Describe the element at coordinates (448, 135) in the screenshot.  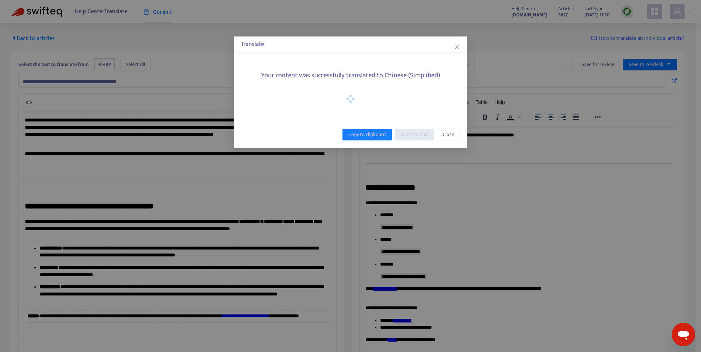
I see `span: Close` at that location.